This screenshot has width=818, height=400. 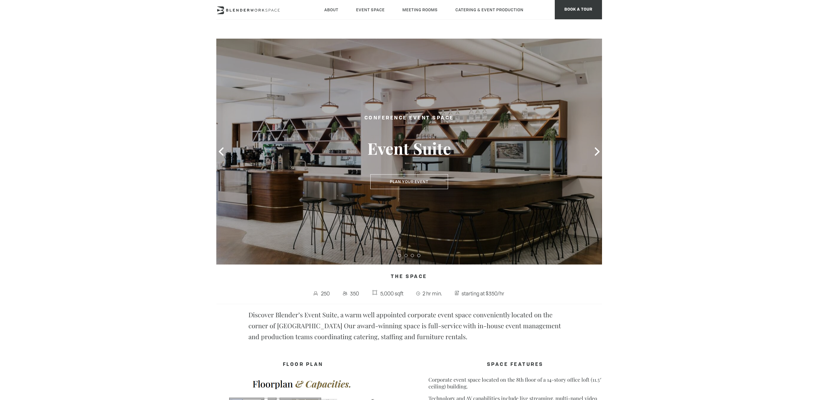 What do you see at coordinates (392, 293) in the screenshot?
I see `span: 5,000 sqft` at bounding box center [392, 293].